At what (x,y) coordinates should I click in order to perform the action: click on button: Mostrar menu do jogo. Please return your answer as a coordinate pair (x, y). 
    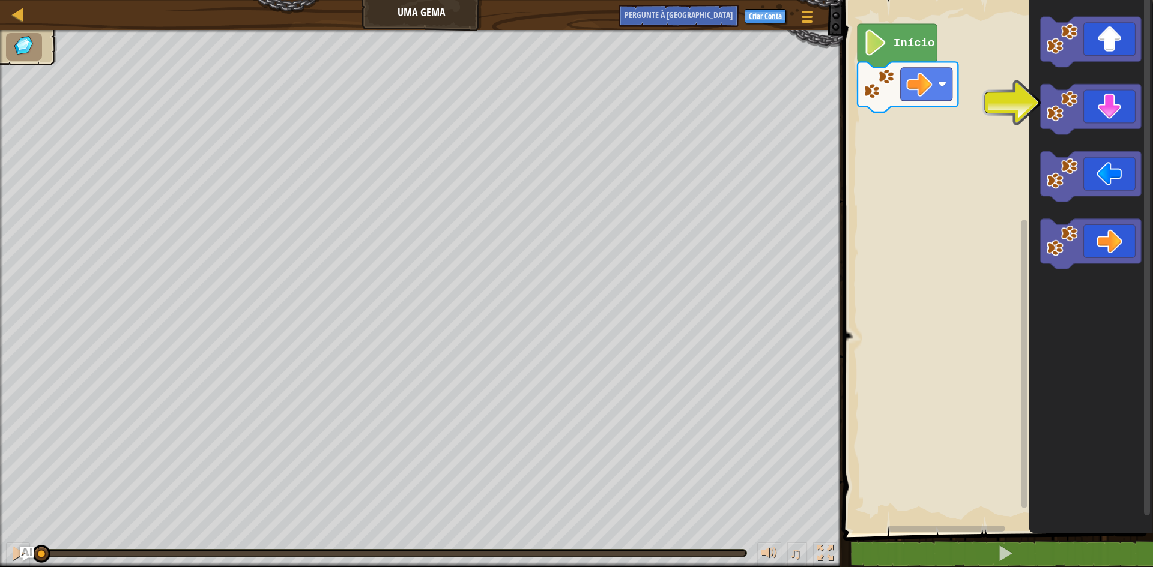
    Looking at the image, I should click on (807, 19).